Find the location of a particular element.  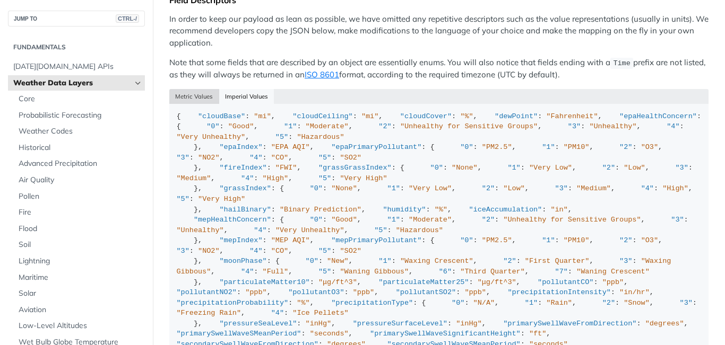

span: Flood is located at coordinates (80, 229).